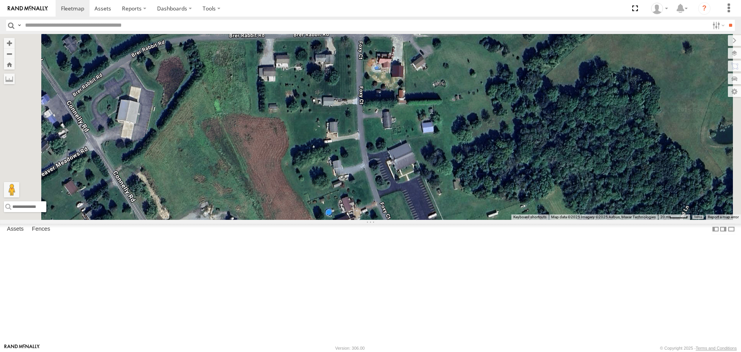  I want to click on button: Keyboard shortcuts, so click(530, 217).